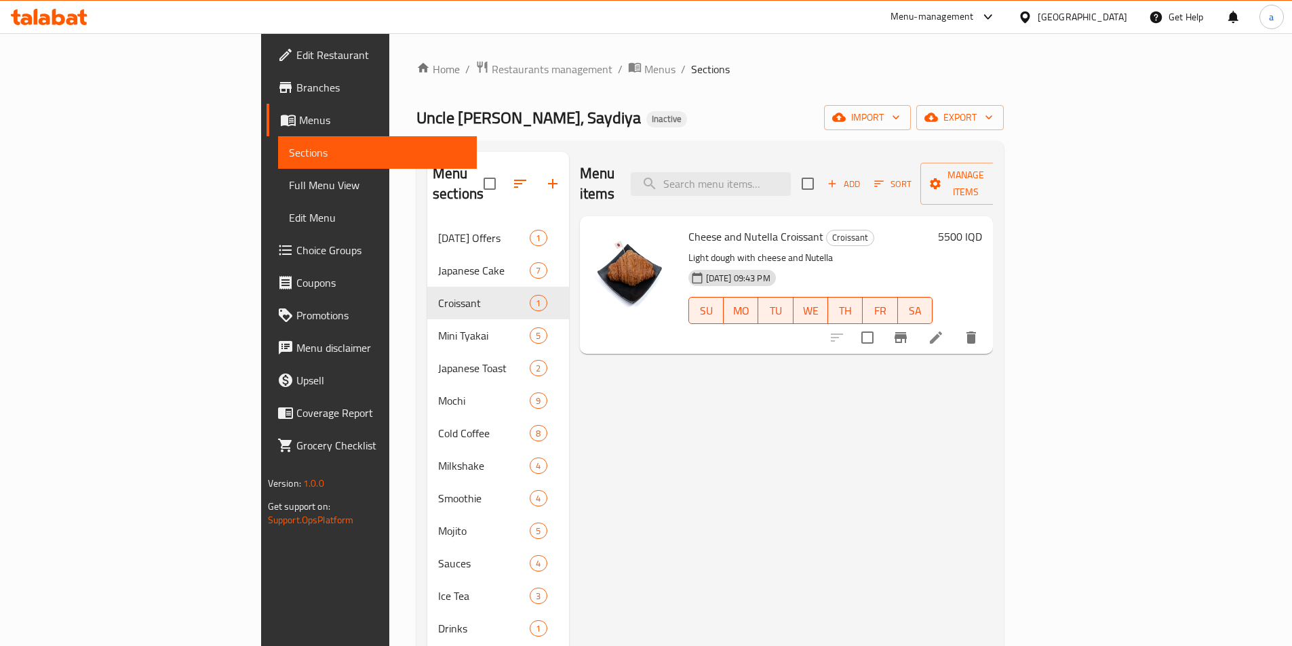 The image size is (1292, 646). Describe the element at coordinates (893, 184) in the screenshot. I see `button: Sort` at that location.